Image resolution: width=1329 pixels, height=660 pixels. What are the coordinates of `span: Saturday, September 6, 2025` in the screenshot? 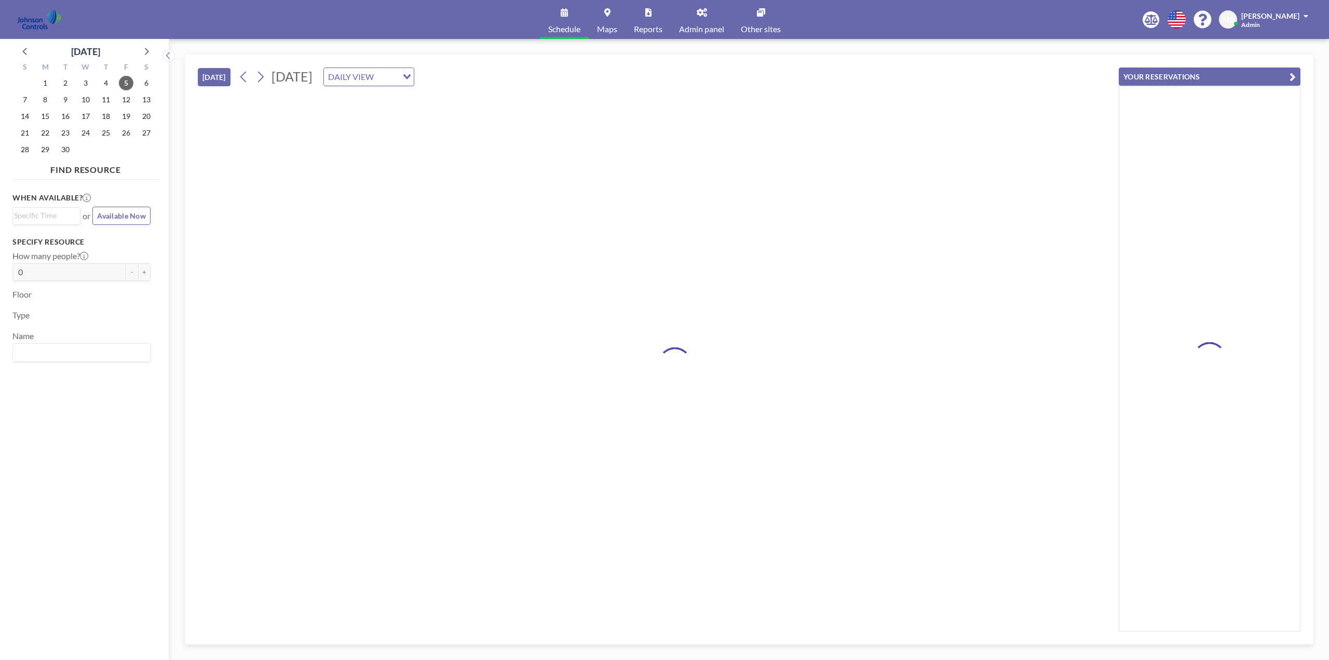 It's located at (146, 83).